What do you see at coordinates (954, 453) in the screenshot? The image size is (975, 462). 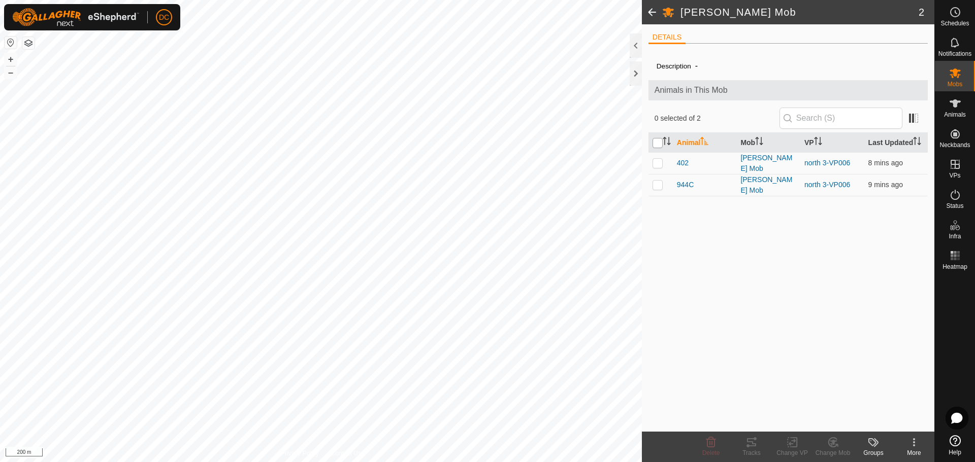 I see `span: Help` at bounding box center [954, 453].